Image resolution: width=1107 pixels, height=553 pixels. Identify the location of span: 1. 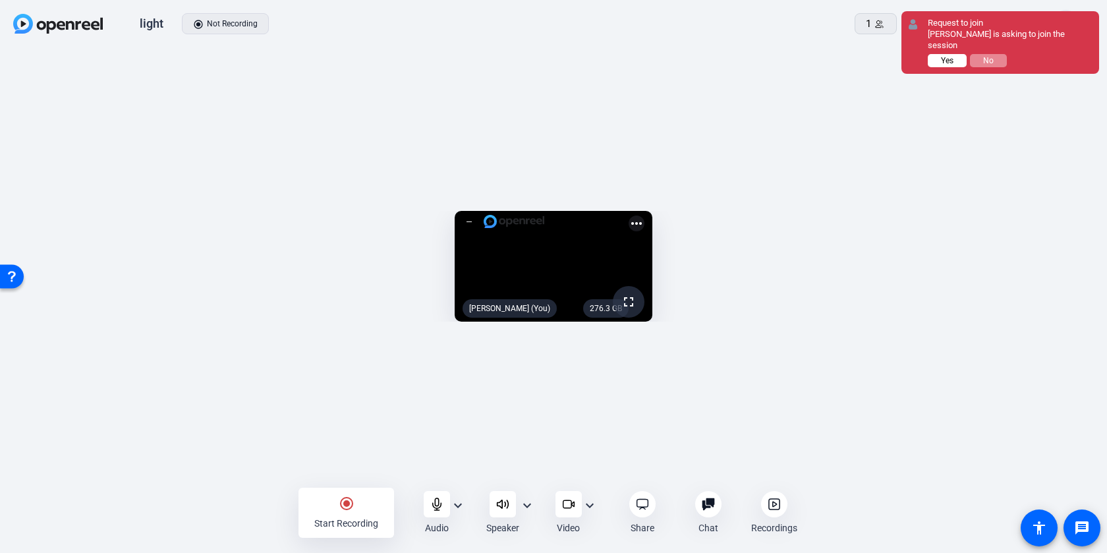
(869, 24).